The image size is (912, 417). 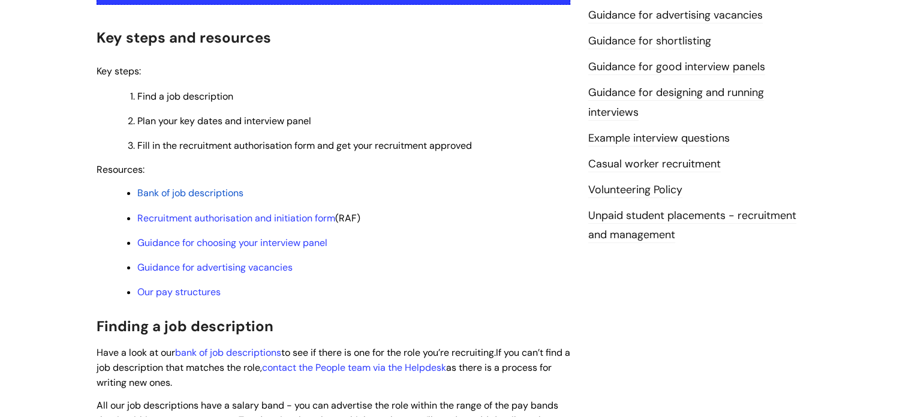 I want to click on a: Unpaid student placements - recruitment and management, so click(x=692, y=225).